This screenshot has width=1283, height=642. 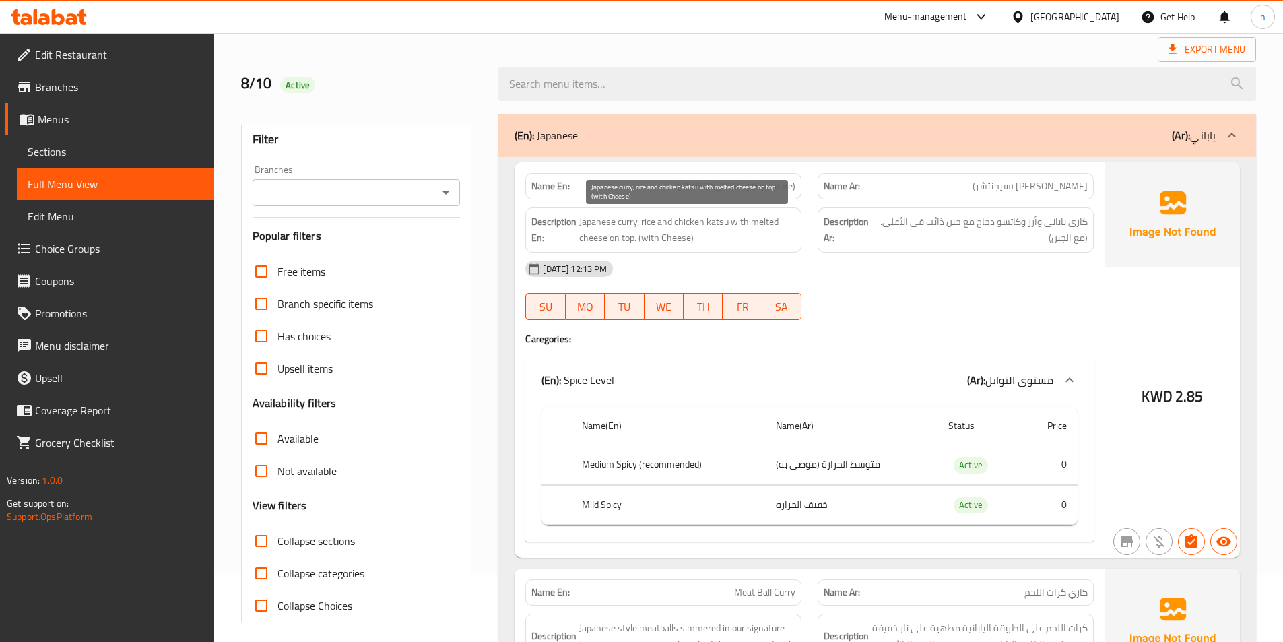 I want to click on button: Available, so click(x=1223, y=541).